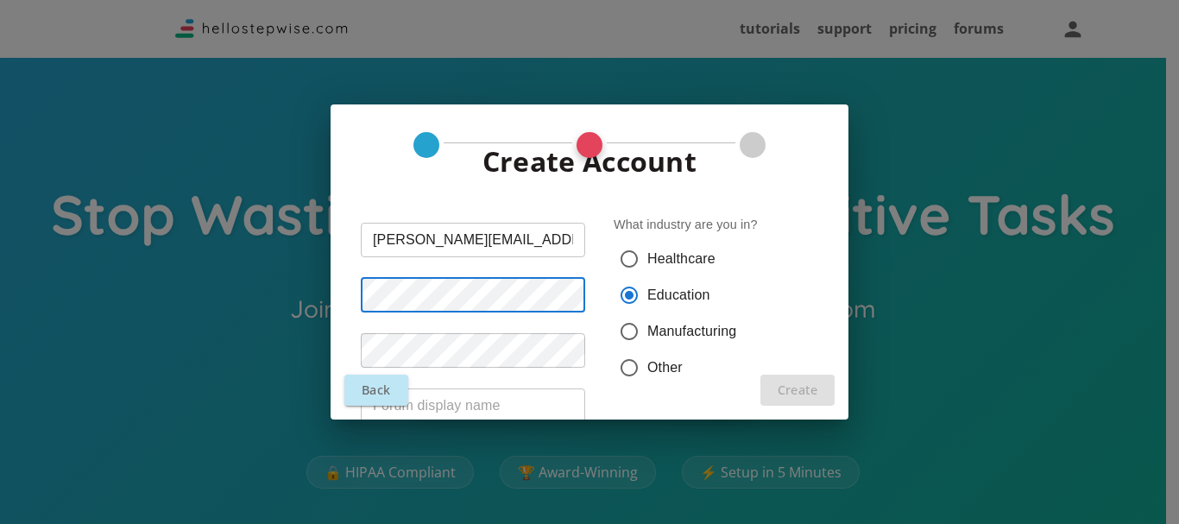  I want to click on button: Back, so click(376, 389).